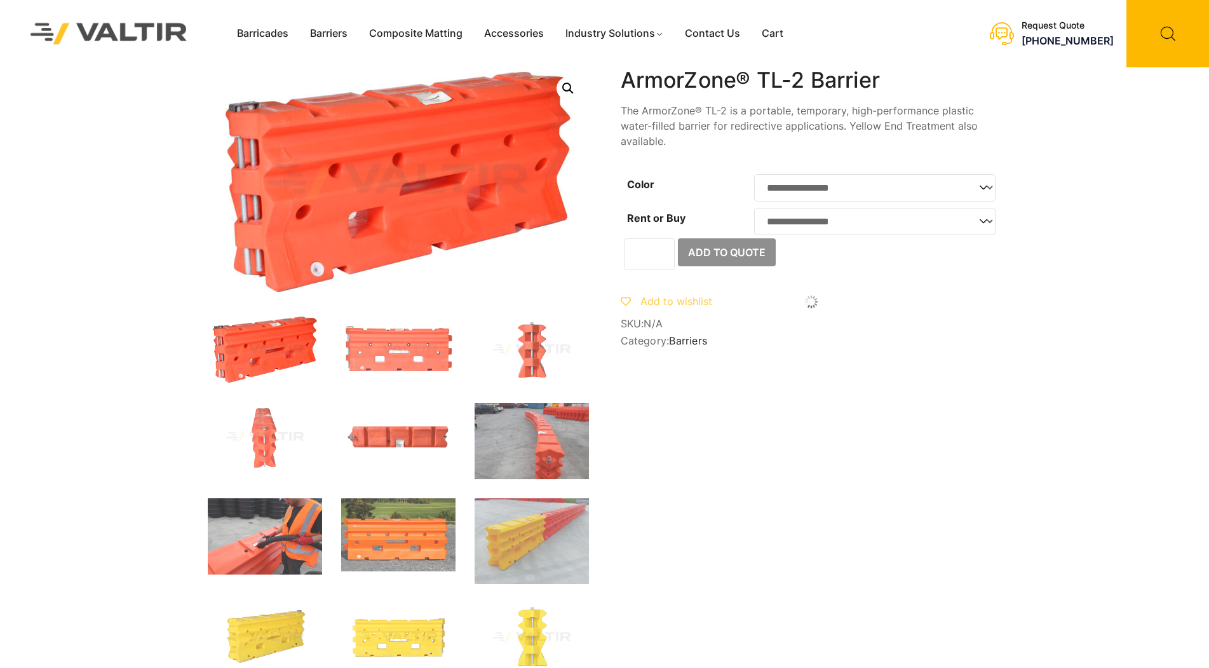  What do you see at coordinates (653, 323) in the screenshot?
I see `span: N/A` at bounding box center [653, 323].